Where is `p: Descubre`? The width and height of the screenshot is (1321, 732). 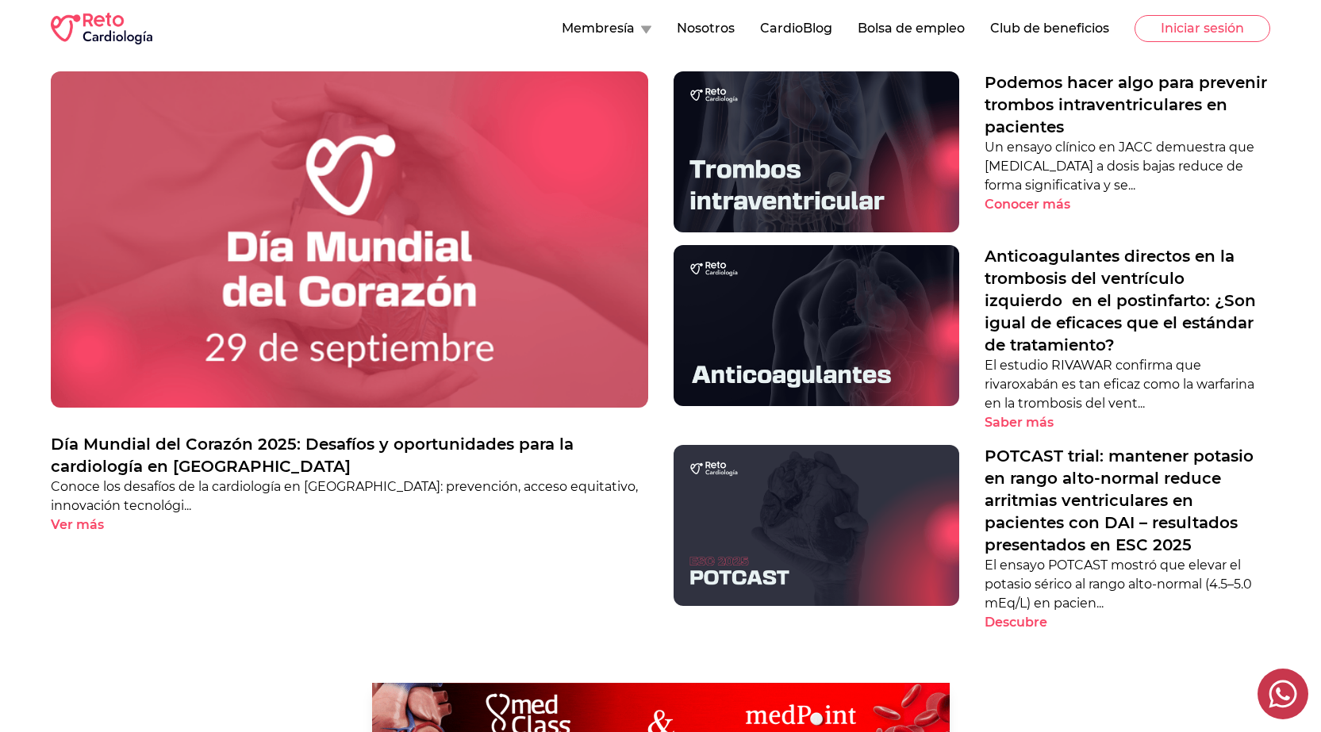
p: Descubre is located at coordinates (1016, 623).